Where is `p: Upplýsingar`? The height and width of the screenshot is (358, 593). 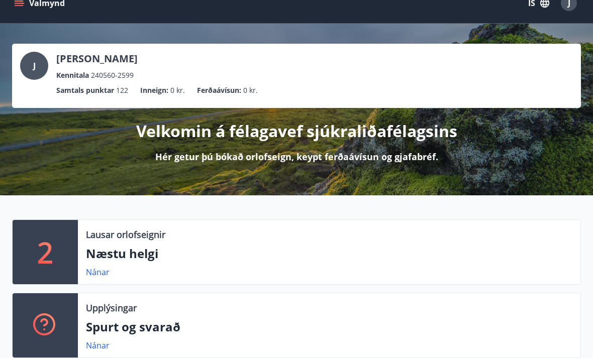
p: Upplýsingar is located at coordinates (111, 308).